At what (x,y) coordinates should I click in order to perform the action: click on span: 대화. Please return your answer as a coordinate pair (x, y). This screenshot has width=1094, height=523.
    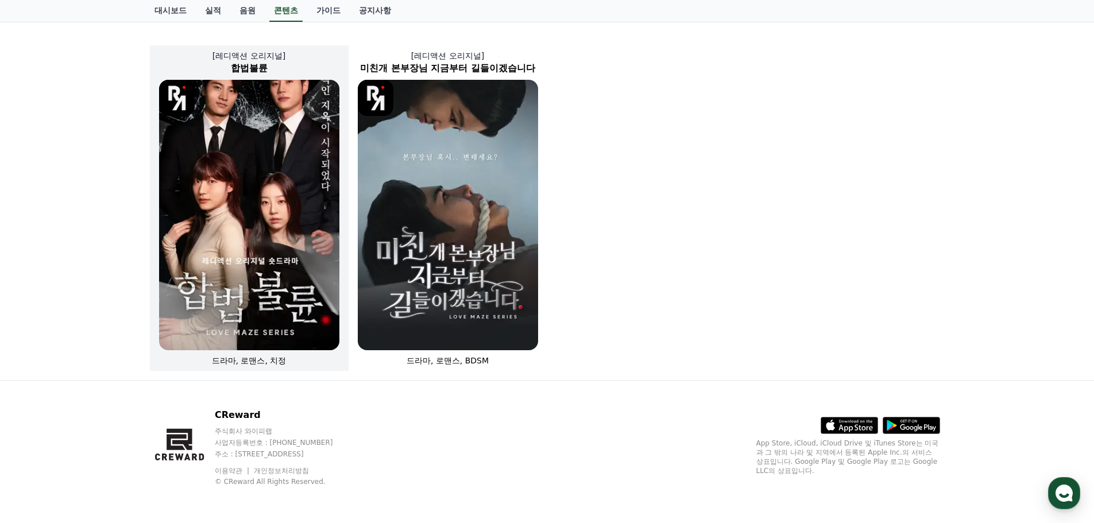
    Looking at the image, I should click on (112, 386).